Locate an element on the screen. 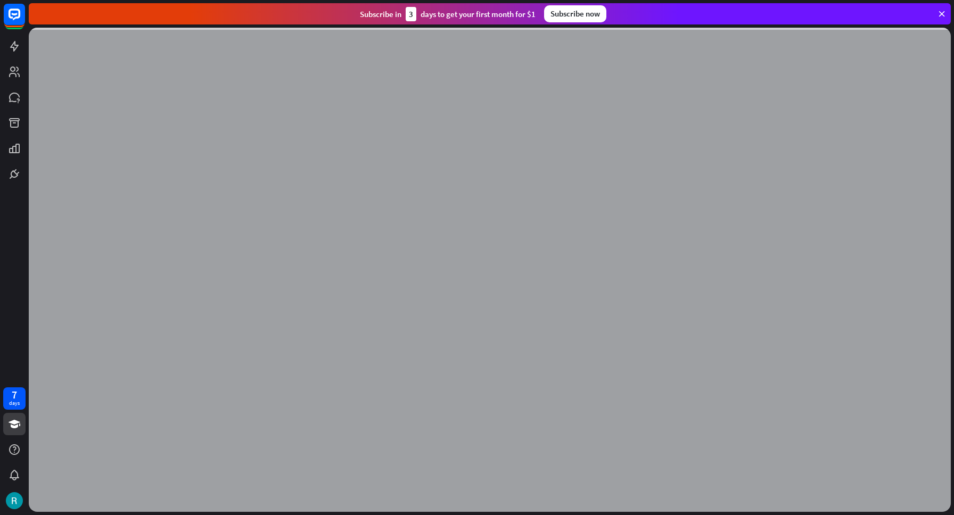  a: 7 days is located at coordinates (14, 399).